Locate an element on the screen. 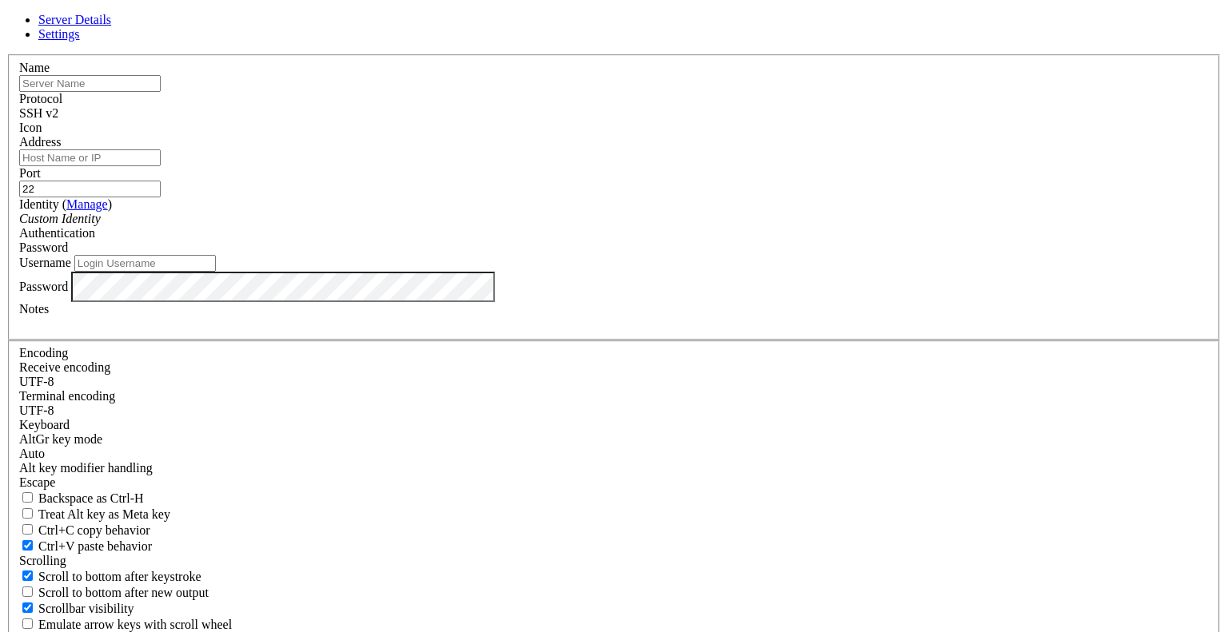 The width and height of the screenshot is (1228, 632). div: SSH v2 is located at coordinates (614, 114).